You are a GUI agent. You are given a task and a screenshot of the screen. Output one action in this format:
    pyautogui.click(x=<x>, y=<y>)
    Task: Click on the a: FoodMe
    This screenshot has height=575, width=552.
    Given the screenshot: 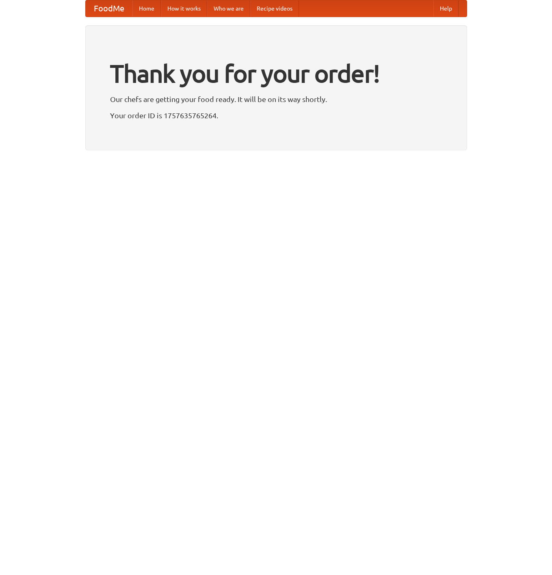 What is the action you would take?
    pyautogui.click(x=109, y=9)
    